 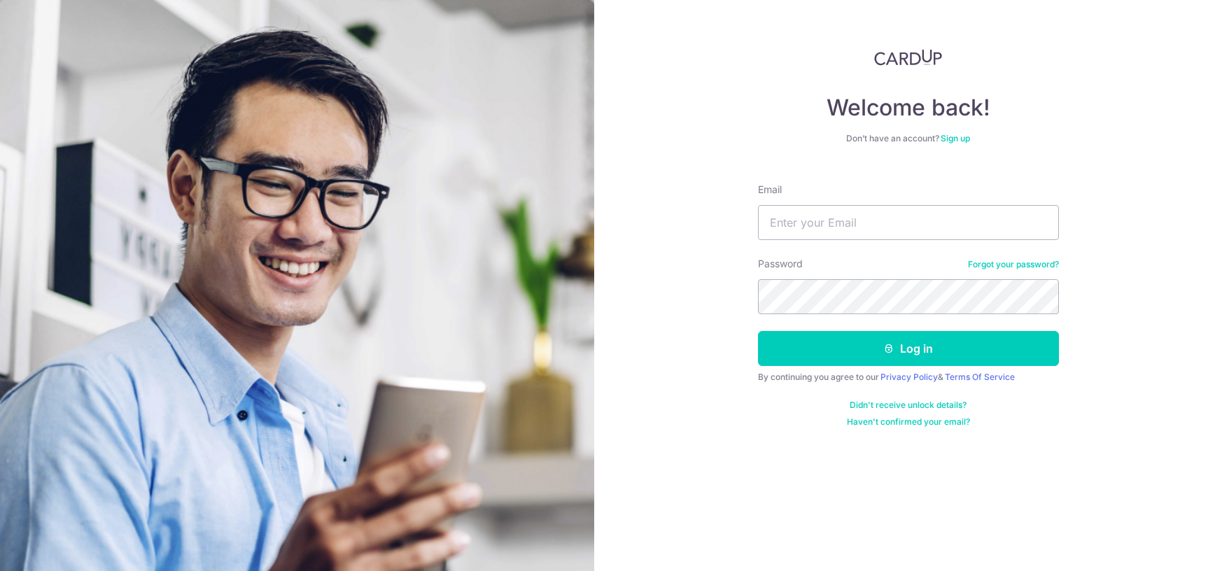 What do you see at coordinates (780, 264) in the screenshot?
I see `label: Password` at bounding box center [780, 264].